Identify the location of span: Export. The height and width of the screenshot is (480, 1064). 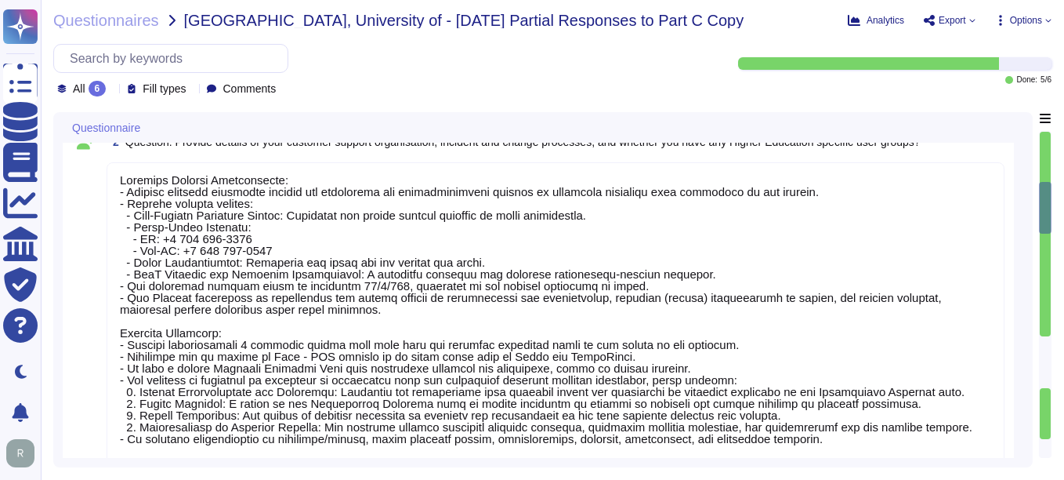
(952, 20).